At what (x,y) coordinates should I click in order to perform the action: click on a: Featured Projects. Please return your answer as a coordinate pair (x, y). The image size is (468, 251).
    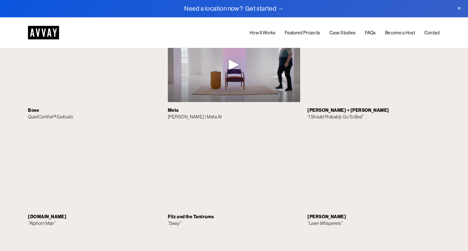
    Looking at the image, I should click on (302, 33).